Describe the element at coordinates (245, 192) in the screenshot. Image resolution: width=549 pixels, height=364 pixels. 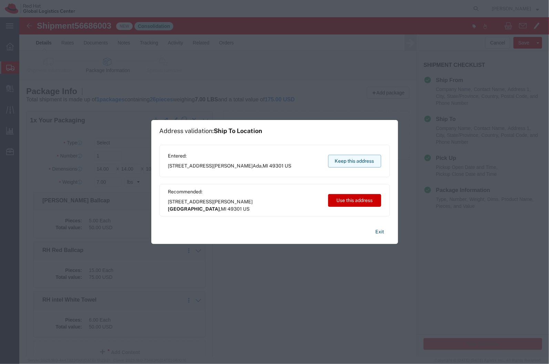
I see `span: Recommended:` at that location.